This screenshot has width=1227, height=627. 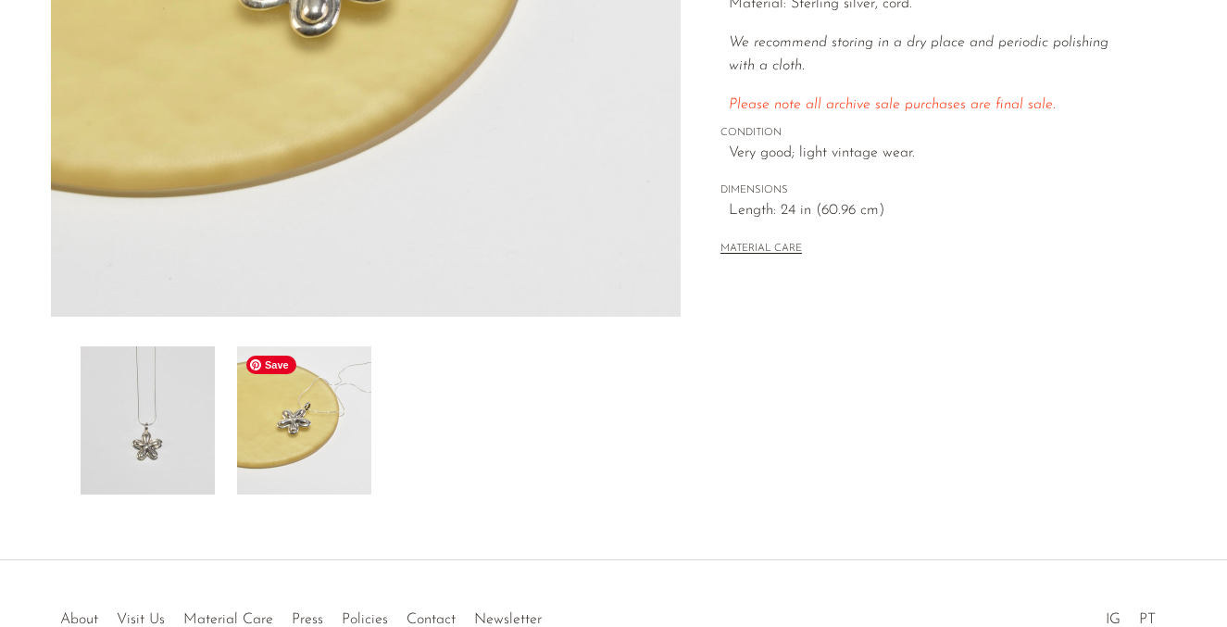 I want to click on a: PT, so click(x=1147, y=620).